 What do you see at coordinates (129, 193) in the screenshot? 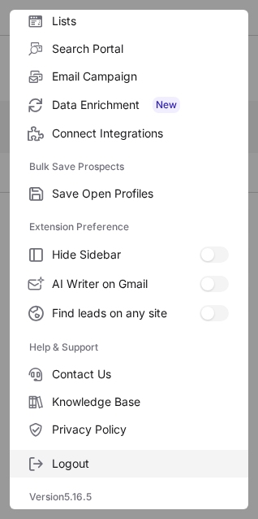
I see `label: Save Open Profiles` at bounding box center [129, 193].